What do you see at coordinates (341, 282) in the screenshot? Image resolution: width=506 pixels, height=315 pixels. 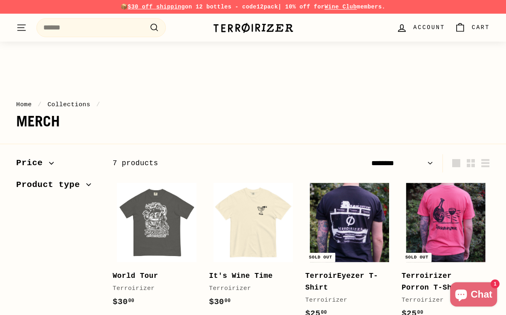 I see `b: TerroirEyezer T-Shirt` at bounding box center [341, 282].